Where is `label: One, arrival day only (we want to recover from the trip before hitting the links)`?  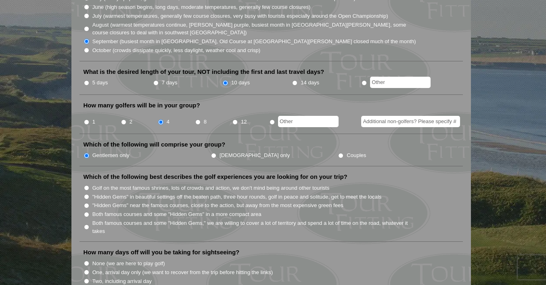
label: One, arrival day only (we want to recover from the trip before hitting the links) is located at coordinates (182, 272).